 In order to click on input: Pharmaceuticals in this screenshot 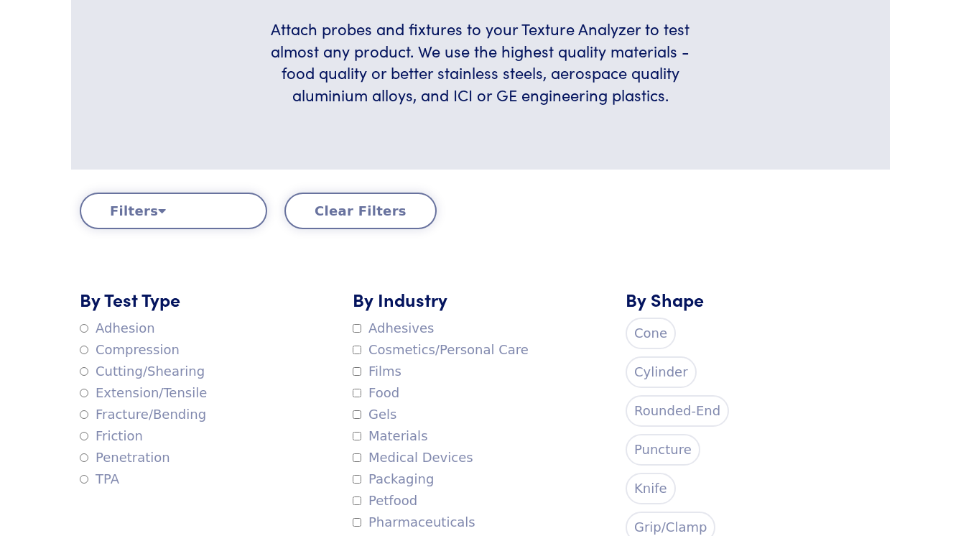, I will do `click(357, 522)`.